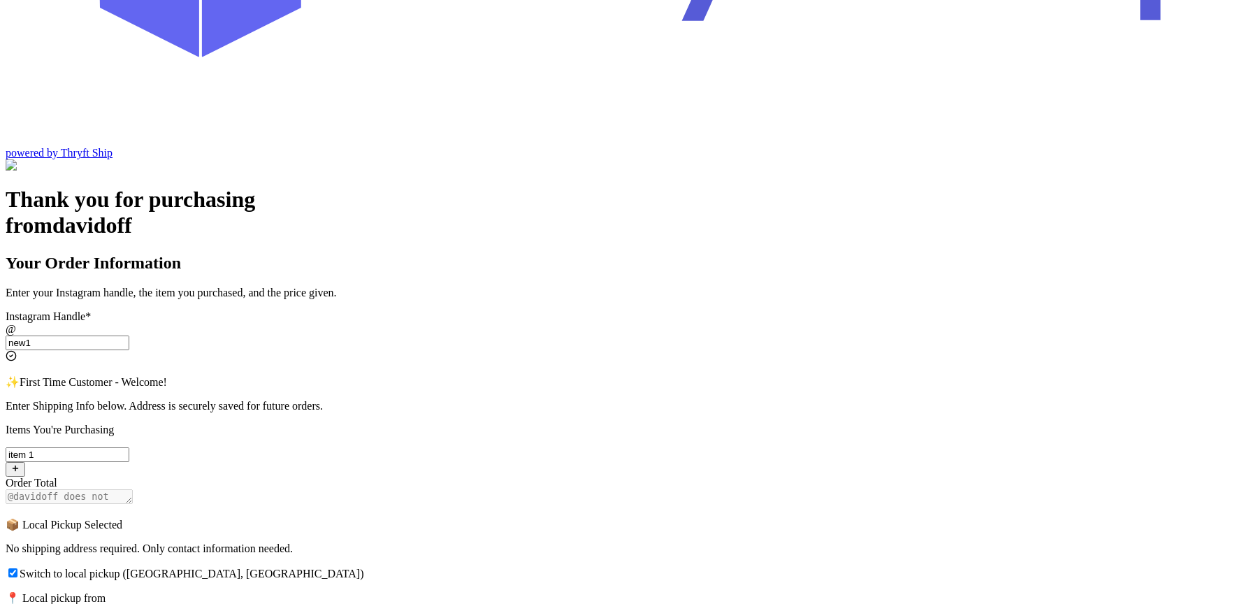 The width and height of the screenshot is (1258, 604). What do you see at coordinates (629, 483) in the screenshot?
I see `div: Order Total` at bounding box center [629, 483].